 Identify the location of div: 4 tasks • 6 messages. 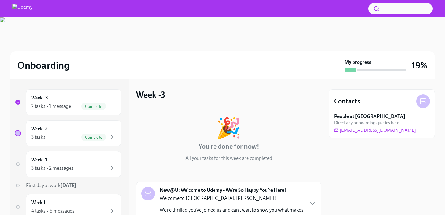
(53, 211).